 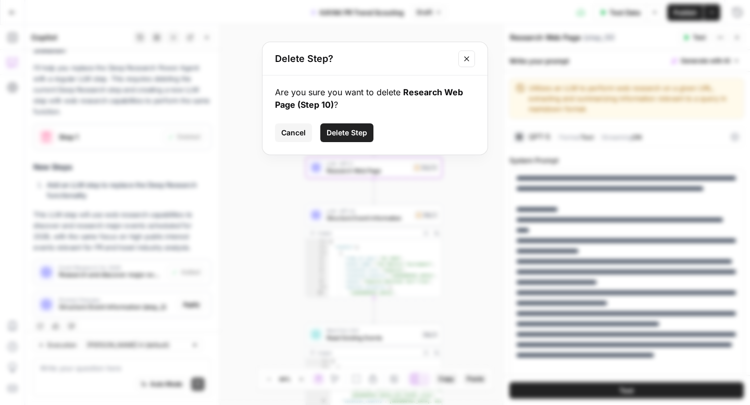 I want to click on span: Delete Step, so click(x=347, y=133).